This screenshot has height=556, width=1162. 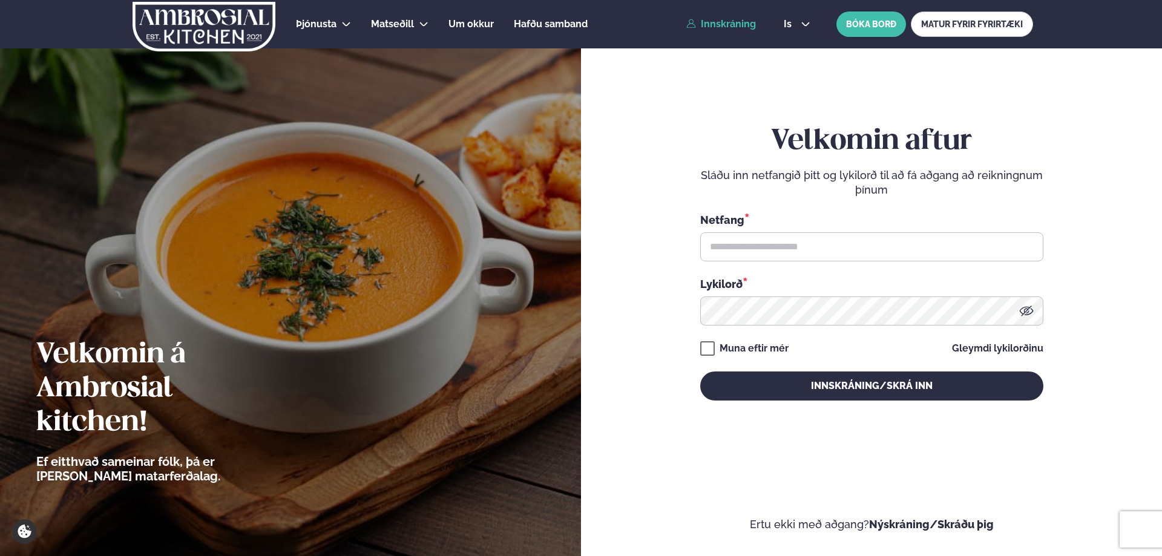 What do you see at coordinates (871, 183) in the screenshot?
I see `p: Sláðu inn netfangið þitt og lykilorð til að fá aðgang að reikningnum þínum` at bounding box center [871, 183].